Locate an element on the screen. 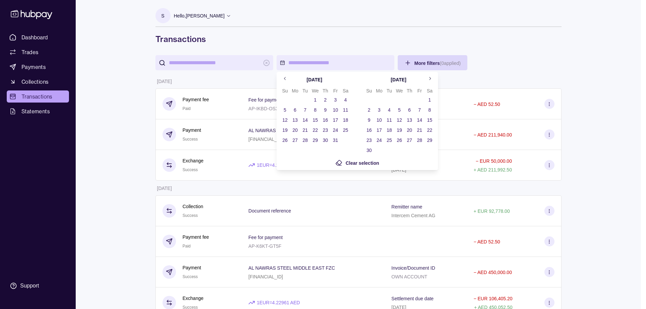 This screenshot has height=309, width=646. span: Clear selection is located at coordinates (362, 163).